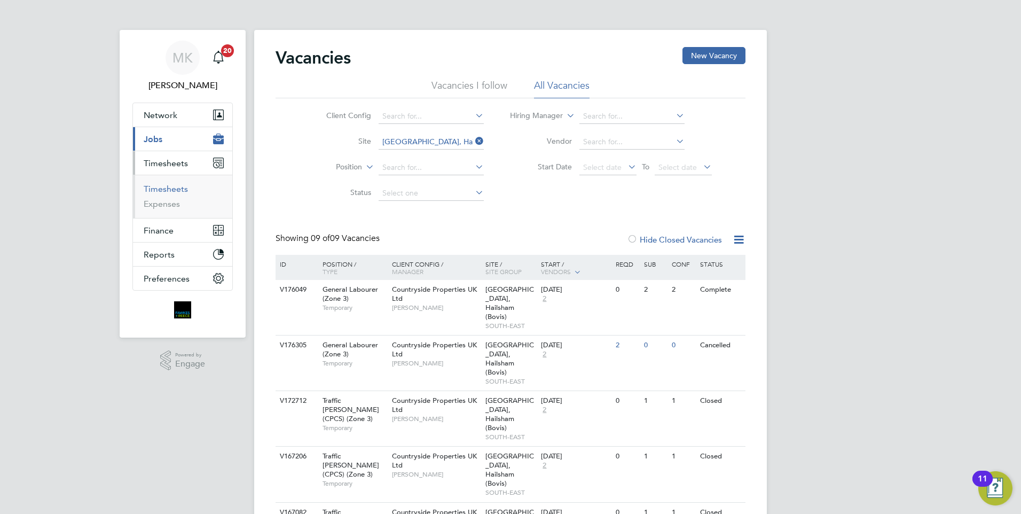  What do you see at coordinates (165, 188) in the screenshot?
I see `a: Timesheets` at bounding box center [165, 188].